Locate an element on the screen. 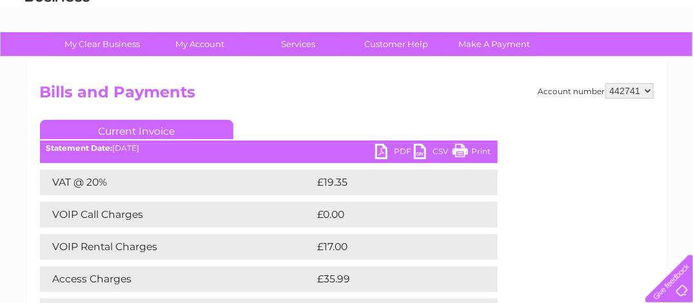 The height and width of the screenshot is (303, 693). td: VOIP Rental Charges is located at coordinates (177, 247).